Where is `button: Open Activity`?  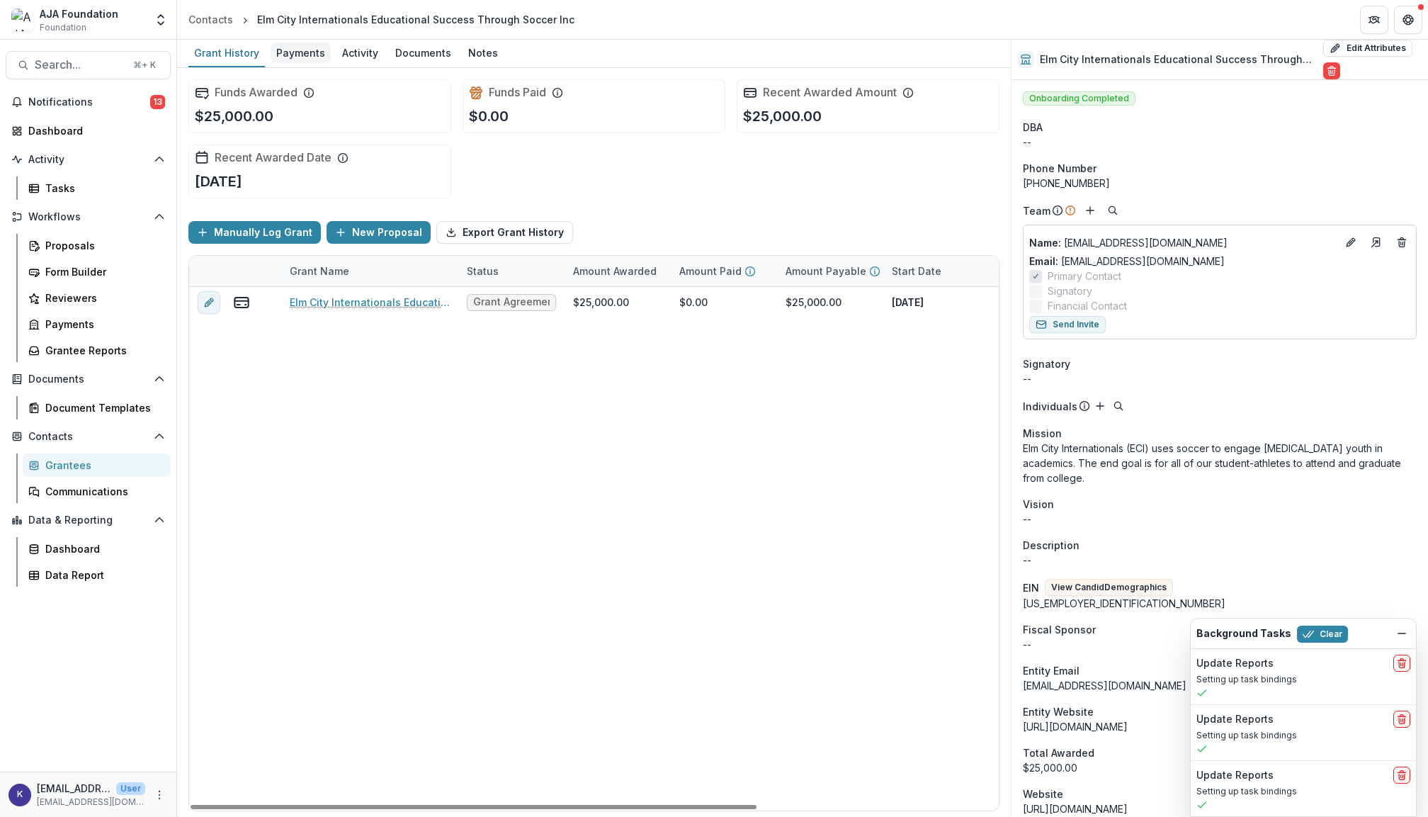 button: Open Activity is located at coordinates (88, 159).